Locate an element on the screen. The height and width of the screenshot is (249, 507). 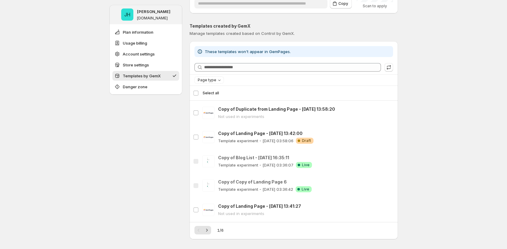
span: Page type is located at coordinates (207, 80).